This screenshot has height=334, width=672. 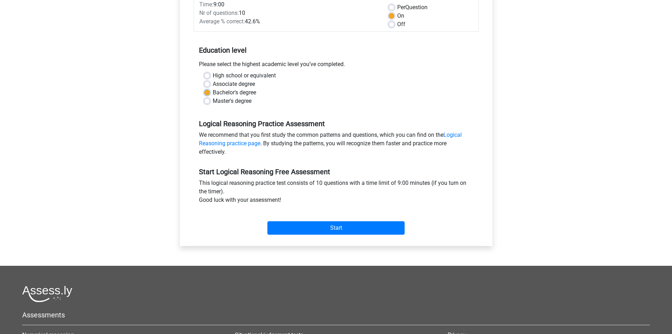 What do you see at coordinates (206, 4) in the screenshot?
I see `span: Time:` at bounding box center [206, 4].